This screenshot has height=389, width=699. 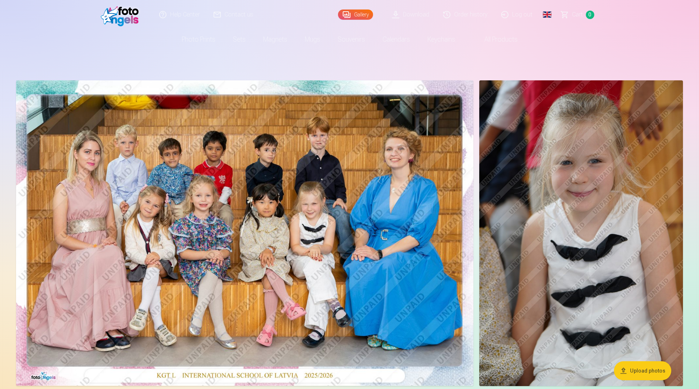 What do you see at coordinates (275, 39) in the screenshot?
I see `a: Magnets` at bounding box center [275, 39].